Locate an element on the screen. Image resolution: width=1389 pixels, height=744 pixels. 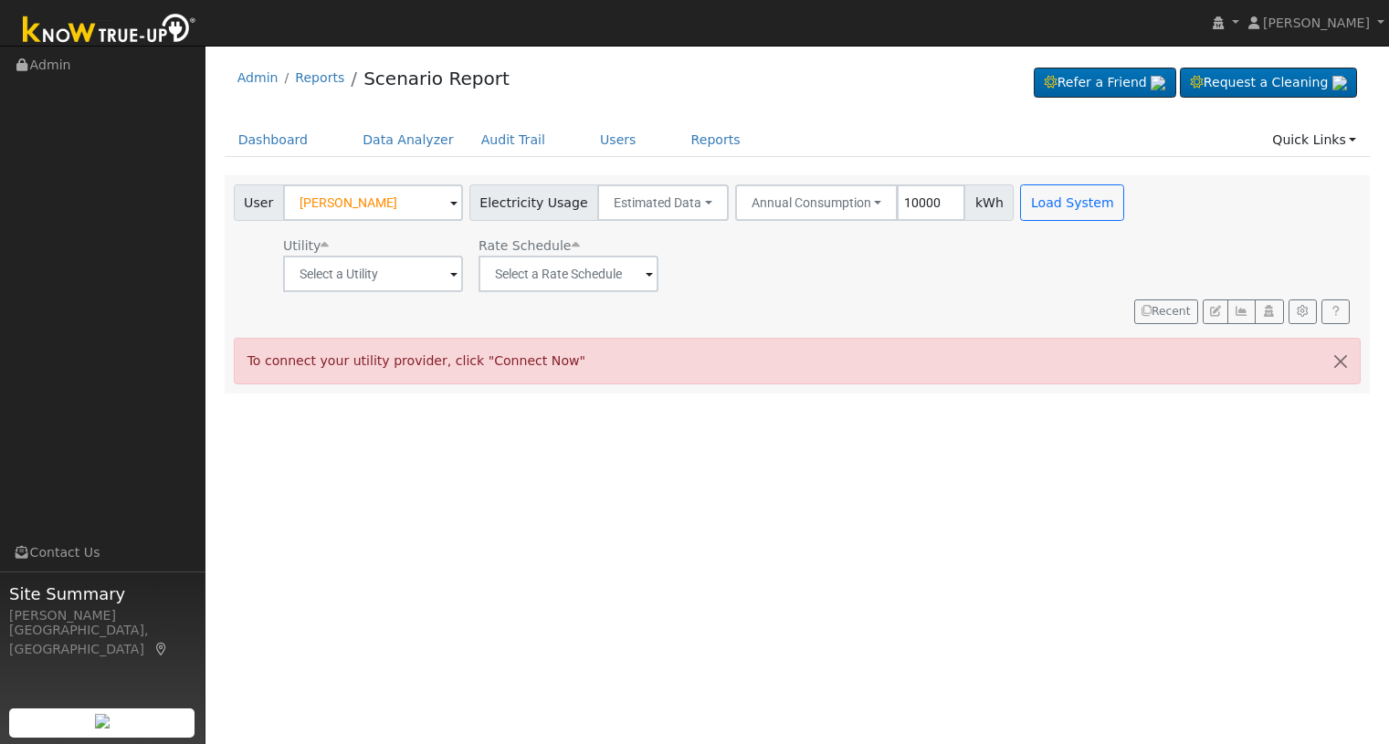
button: Estimated Data is located at coordinates (663, 203).